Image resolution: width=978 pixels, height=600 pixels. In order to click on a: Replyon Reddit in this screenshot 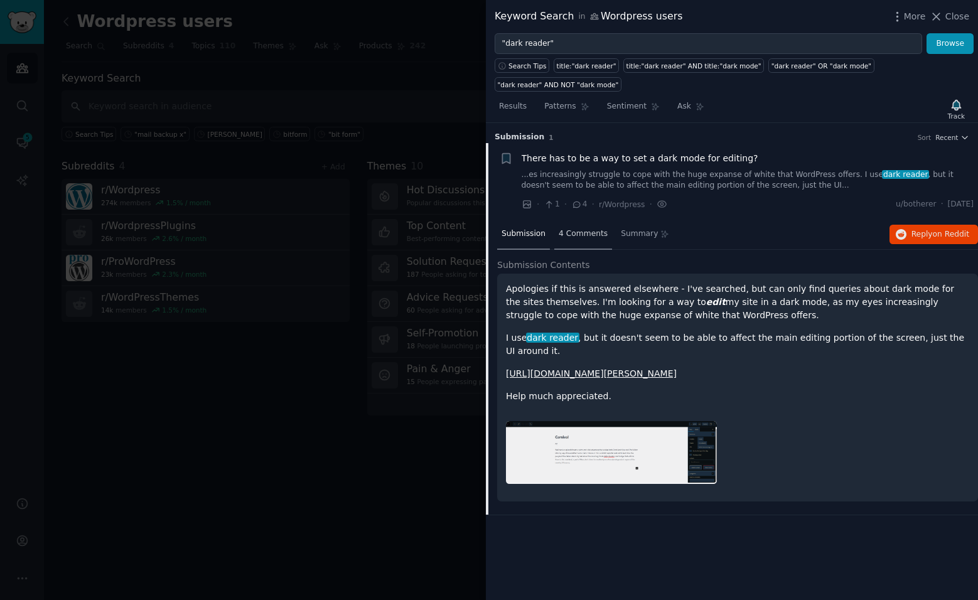, I will do `click(934, 235)`.